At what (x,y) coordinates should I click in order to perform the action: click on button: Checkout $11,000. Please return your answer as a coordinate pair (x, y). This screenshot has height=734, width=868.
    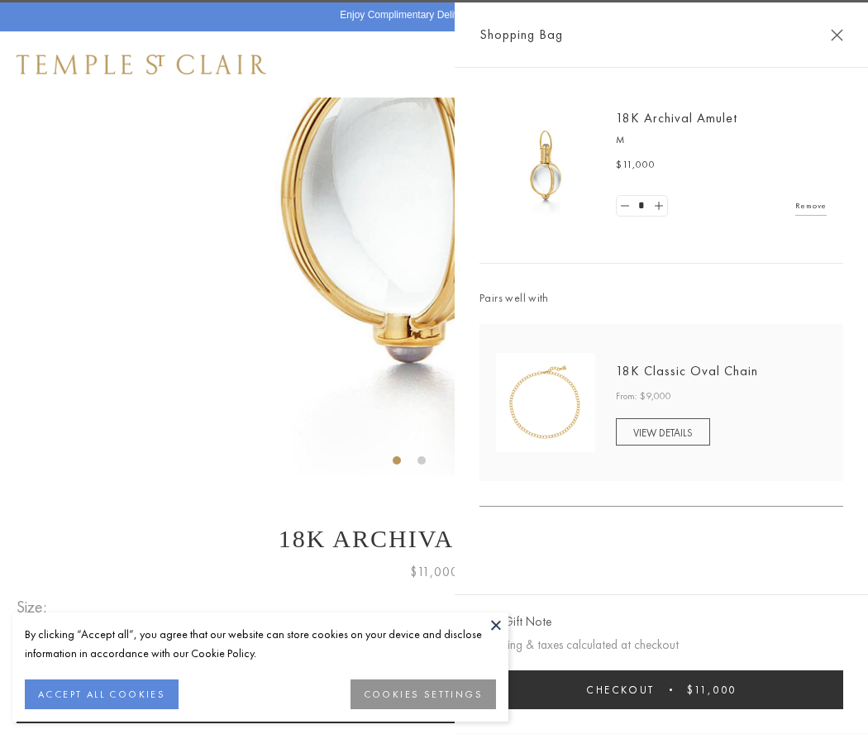
    Looking at the image, I should click on (661, 689).